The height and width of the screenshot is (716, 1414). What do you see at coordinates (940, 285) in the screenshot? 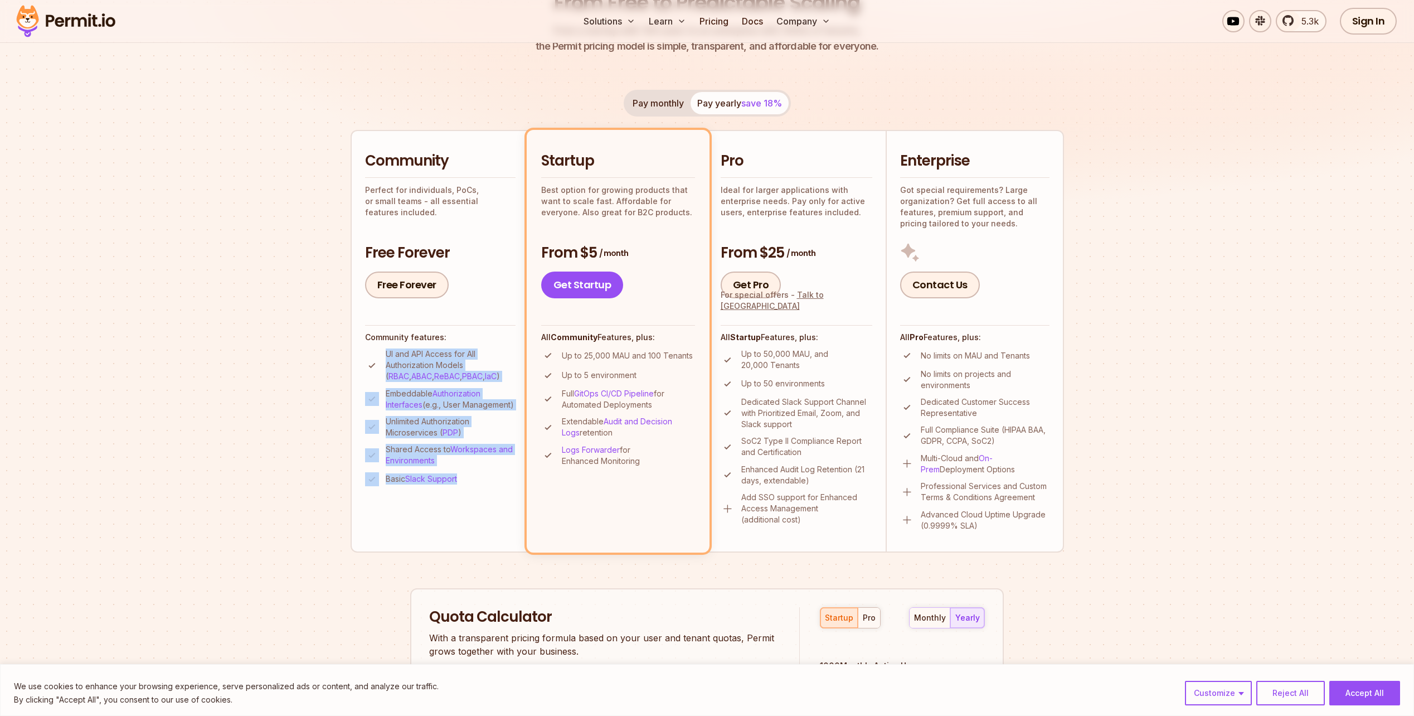
I see `a: Contact Us` at bounding box center [940, 285].